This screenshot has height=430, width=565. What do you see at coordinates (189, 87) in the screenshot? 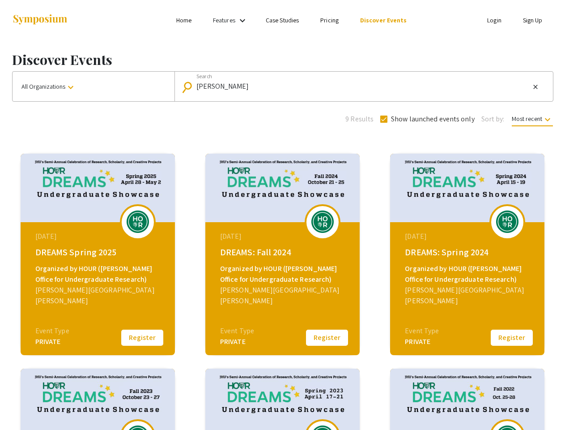
I see `mat-icon: Search` at bounding box center [189, 87].